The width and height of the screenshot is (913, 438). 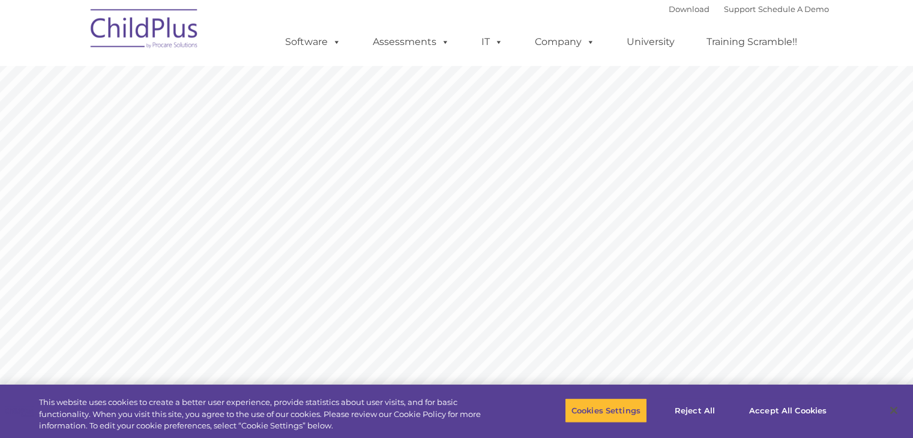 What do you see at coordinates (411, 42) in the screenshot?
I see `a: Assessments` at bounding box center [411, 42].